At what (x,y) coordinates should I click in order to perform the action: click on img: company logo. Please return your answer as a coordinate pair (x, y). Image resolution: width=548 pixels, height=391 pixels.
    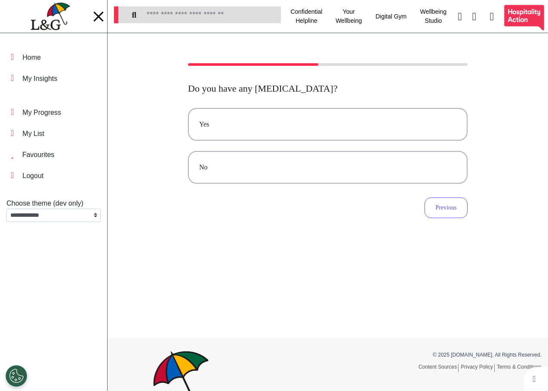
    Looking at the image, I should click on (50, 16).